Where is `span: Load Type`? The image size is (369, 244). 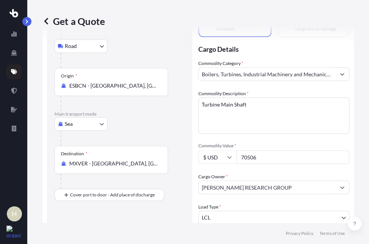 span: Load Type is located at coordinates (210, 207).